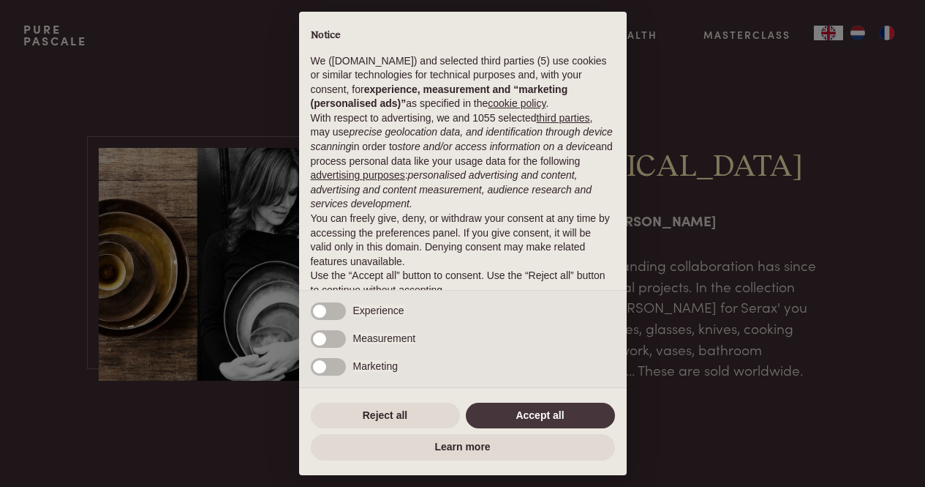 Image resolution: width=925 pixels, height=487 pixels. Describe the element at coordinates (463, 36) in the screenshot. I see `h2: Notice` at that location.